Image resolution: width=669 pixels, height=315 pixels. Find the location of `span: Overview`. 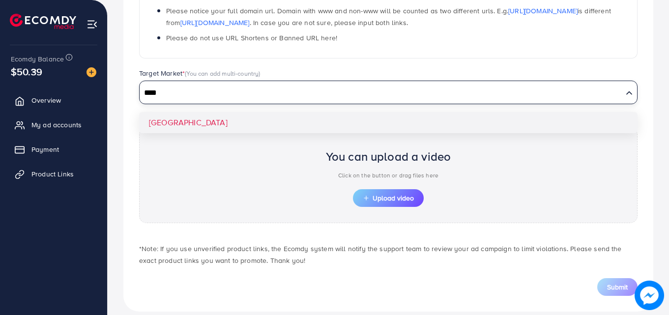

span: Overview is located at coordinates (46, 100).